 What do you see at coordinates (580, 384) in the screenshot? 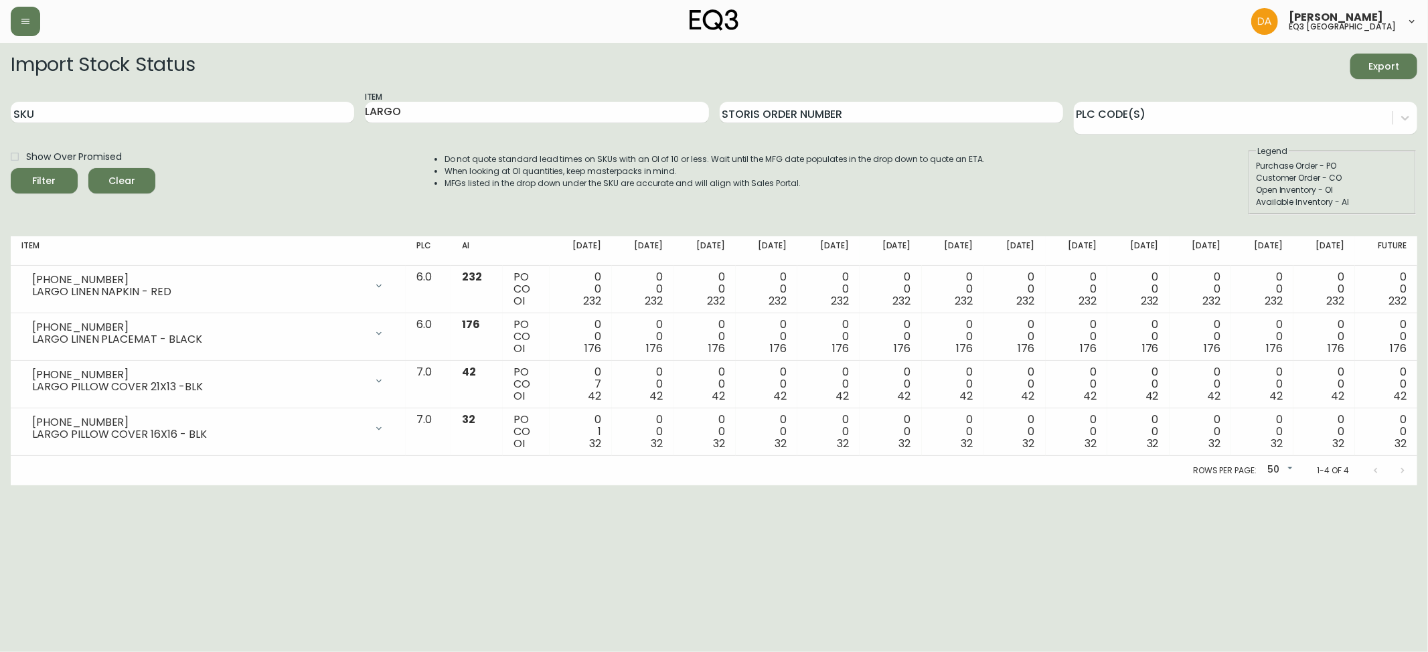
I see `div: 0 7` at bounding box center [580, 384].